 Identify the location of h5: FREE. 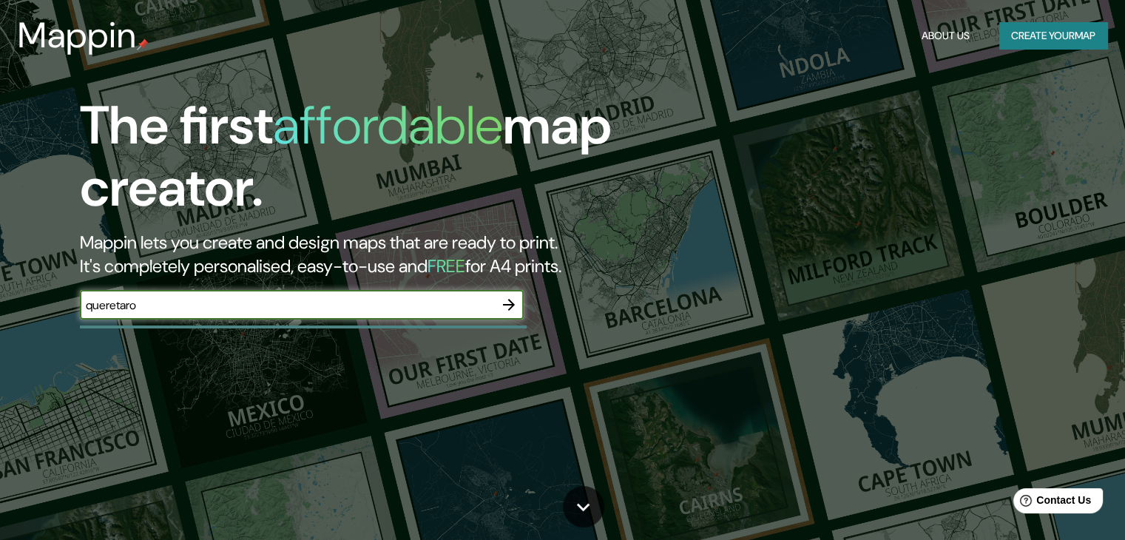
(446, 266).